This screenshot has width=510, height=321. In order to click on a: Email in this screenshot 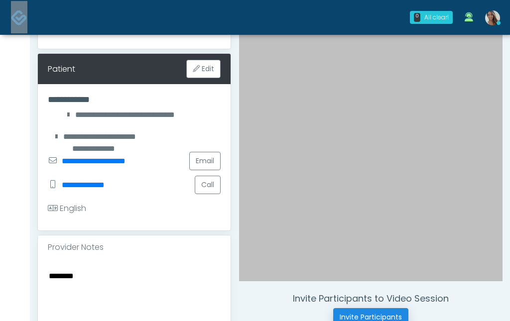, I will do `click(205, 161)`.